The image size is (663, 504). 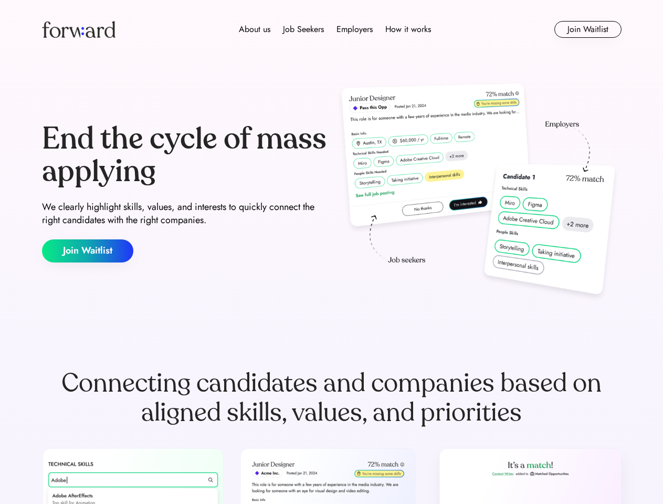 I want to click on img: hero-image.png, so click(x=479, y=193).